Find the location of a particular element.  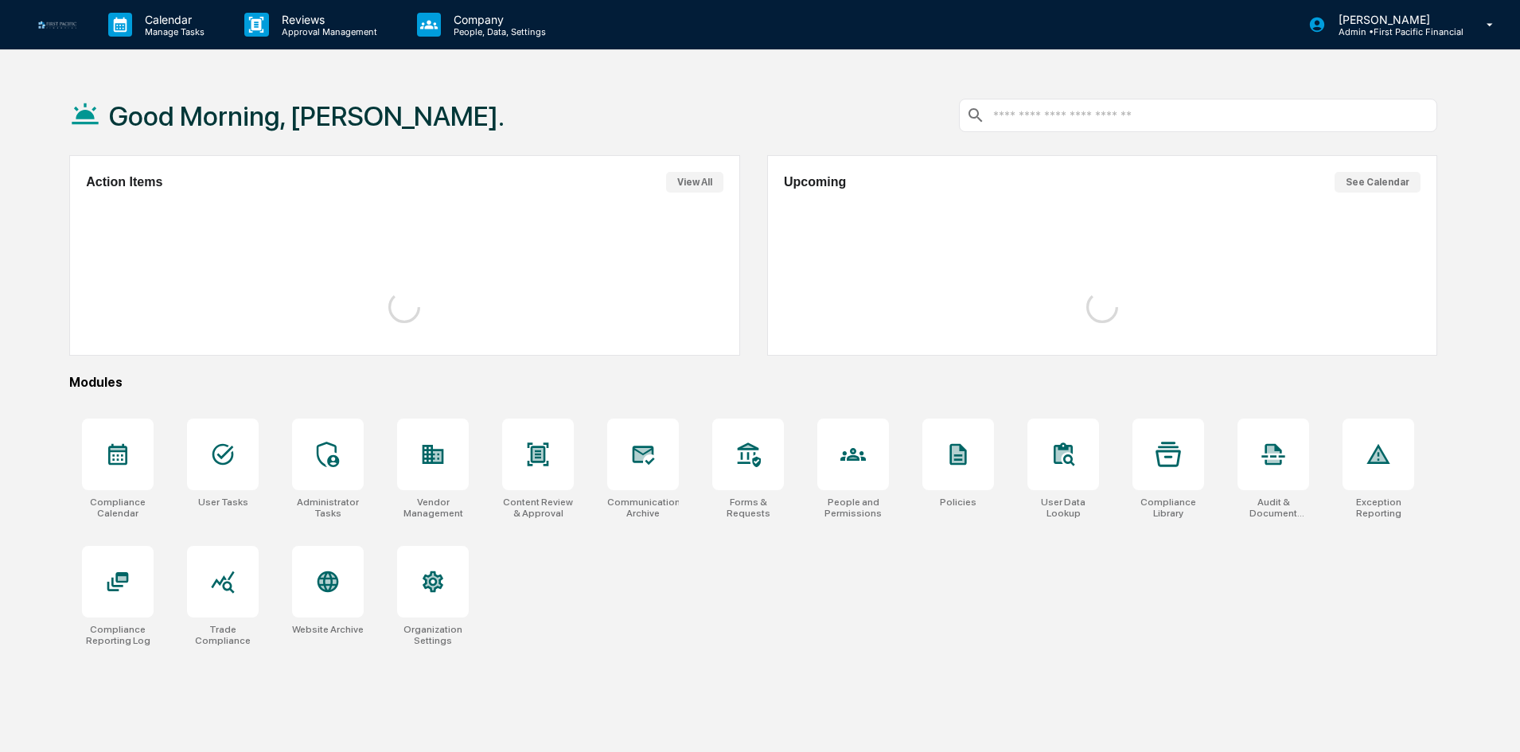

p: People, Data, Settings is located at coordinates (497, 32).